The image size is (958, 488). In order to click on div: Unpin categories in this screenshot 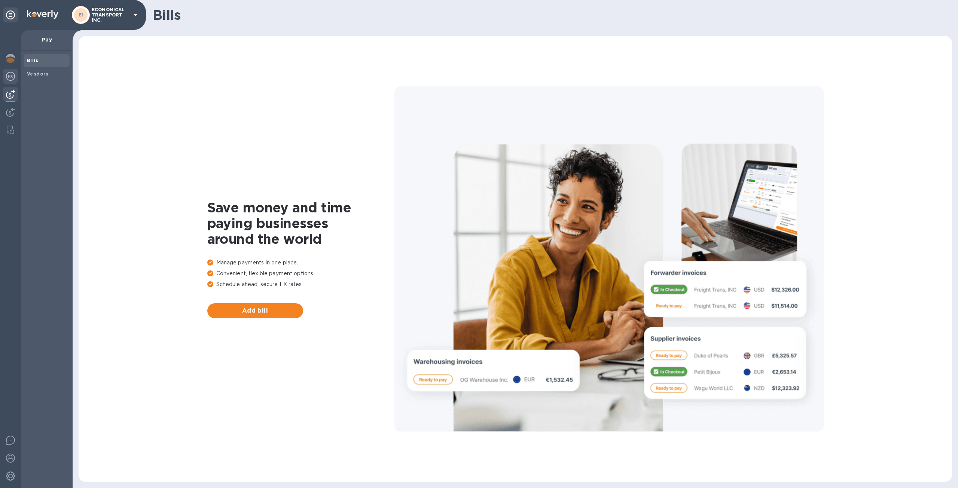, I will do `click(10, 15)`.